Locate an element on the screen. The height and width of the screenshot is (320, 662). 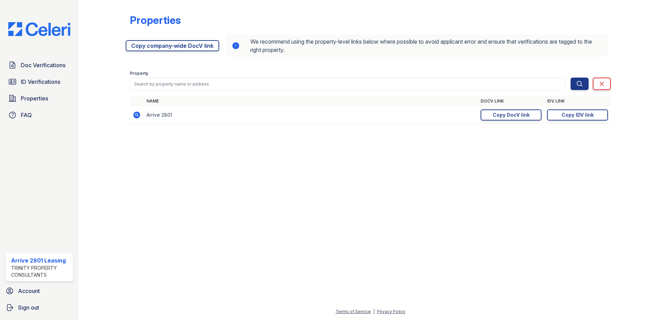
th: Name is located at coordinates (310, 101).